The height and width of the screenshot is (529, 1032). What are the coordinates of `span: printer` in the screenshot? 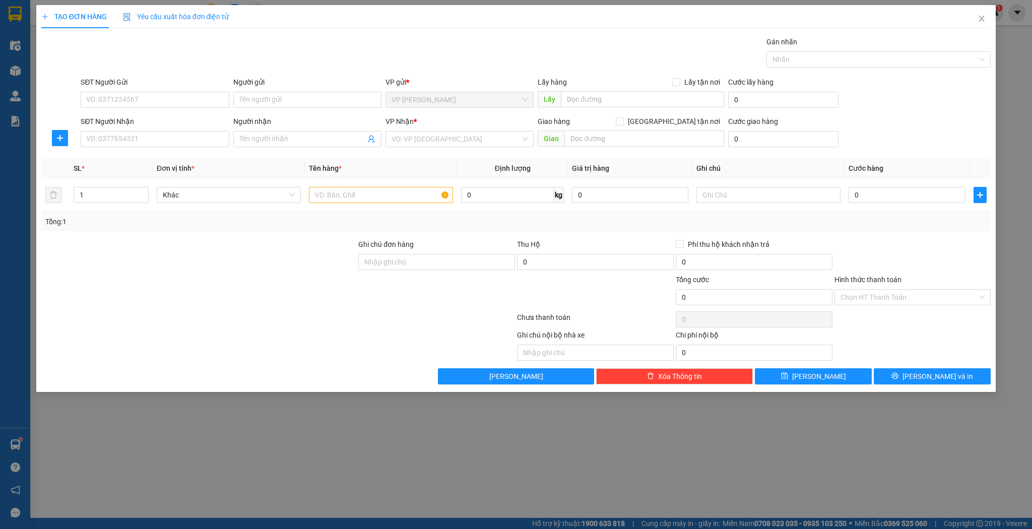 It's located at (895, 376).